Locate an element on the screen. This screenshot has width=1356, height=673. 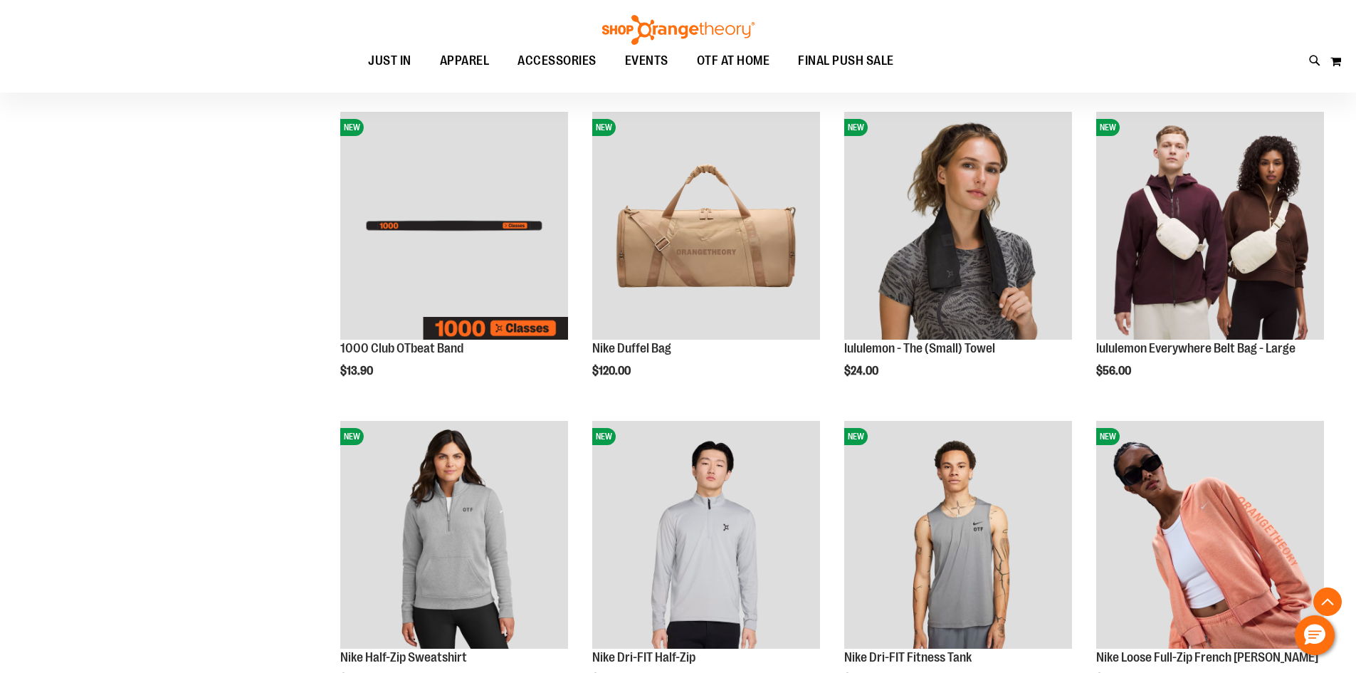
img: Image of 1000 Club OTbeat Band is located at coordinates (454, 226).